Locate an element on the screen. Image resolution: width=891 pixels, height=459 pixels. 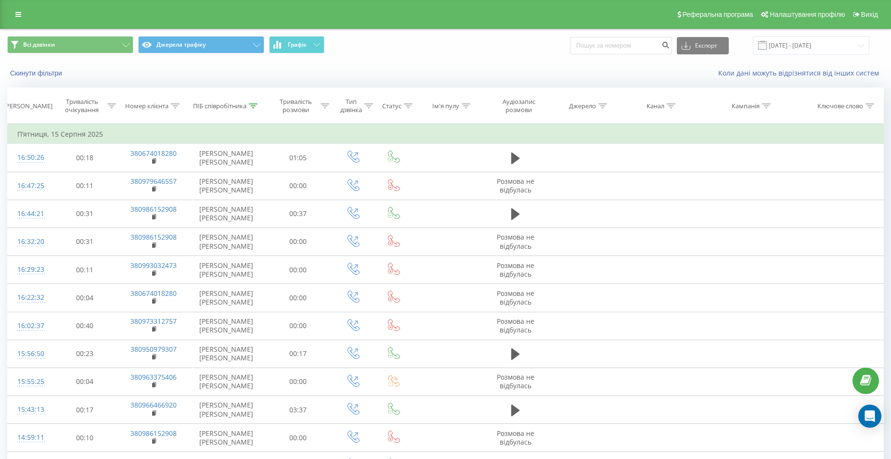
a: Коли дані можуть відрізнятися вiд інших систем is located at coordinates (801, 73).